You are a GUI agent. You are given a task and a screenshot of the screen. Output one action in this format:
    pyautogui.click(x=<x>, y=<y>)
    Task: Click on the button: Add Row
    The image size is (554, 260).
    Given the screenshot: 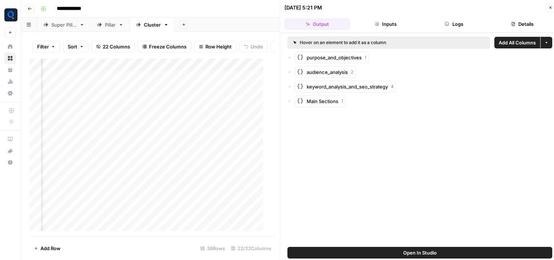 What is the action you would take?
    pyautogui.click(x=47, y=248)
    